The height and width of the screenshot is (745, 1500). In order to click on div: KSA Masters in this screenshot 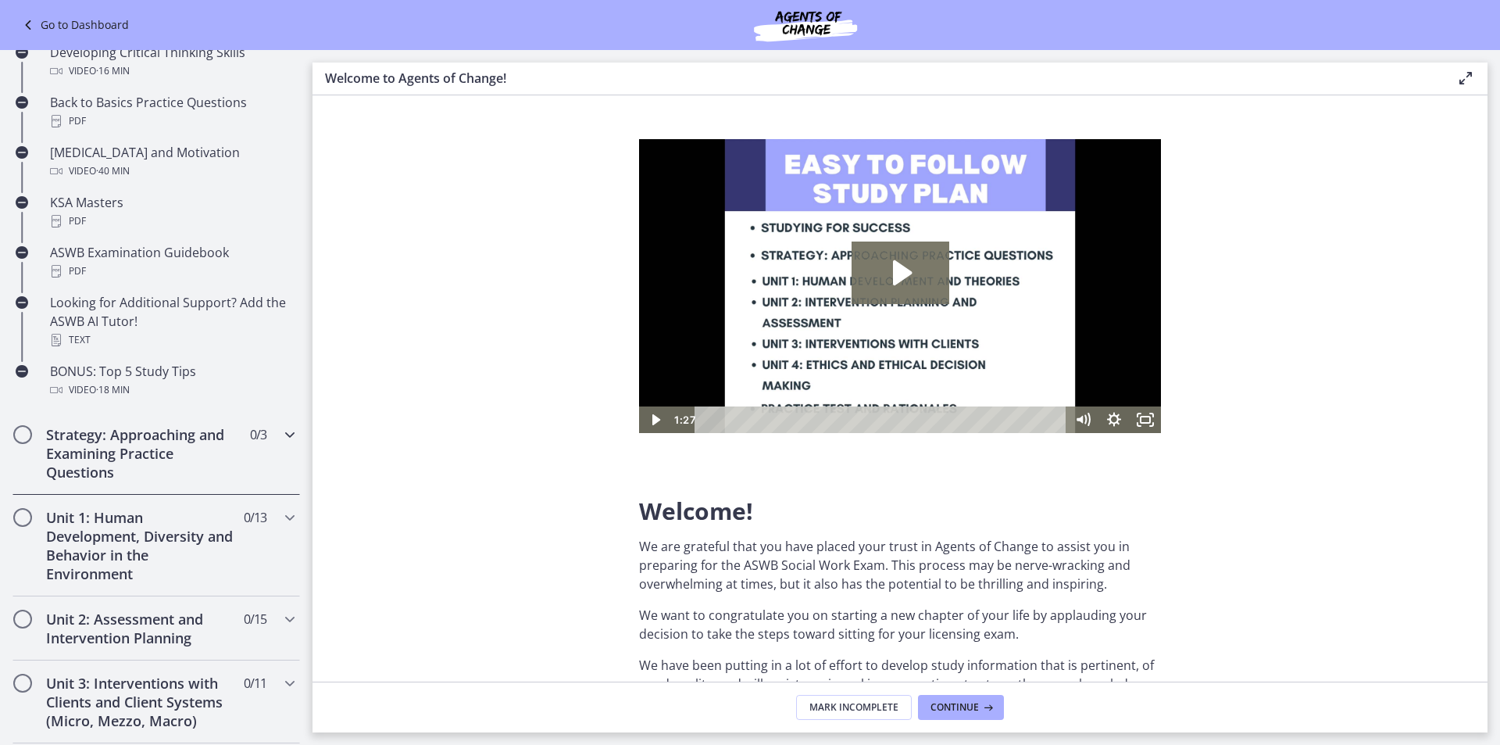, I will do `click(172, 212)`.